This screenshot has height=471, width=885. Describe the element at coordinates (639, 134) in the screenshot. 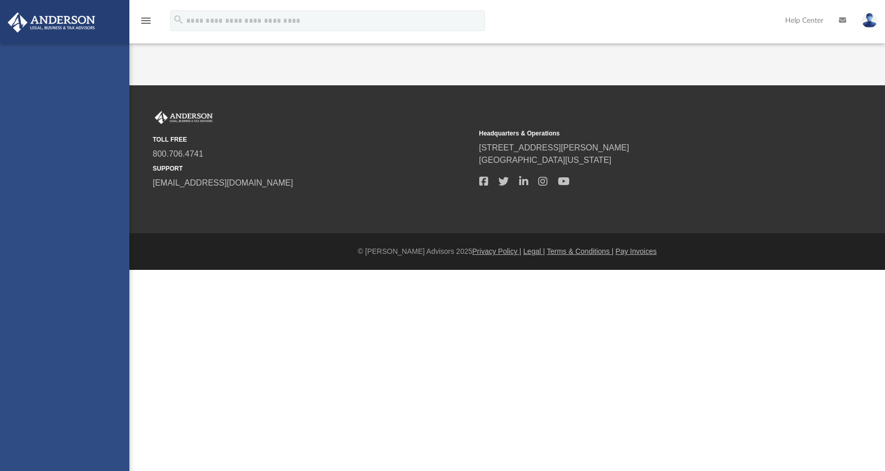

I see `small: Headquarters & Operations` at that location.